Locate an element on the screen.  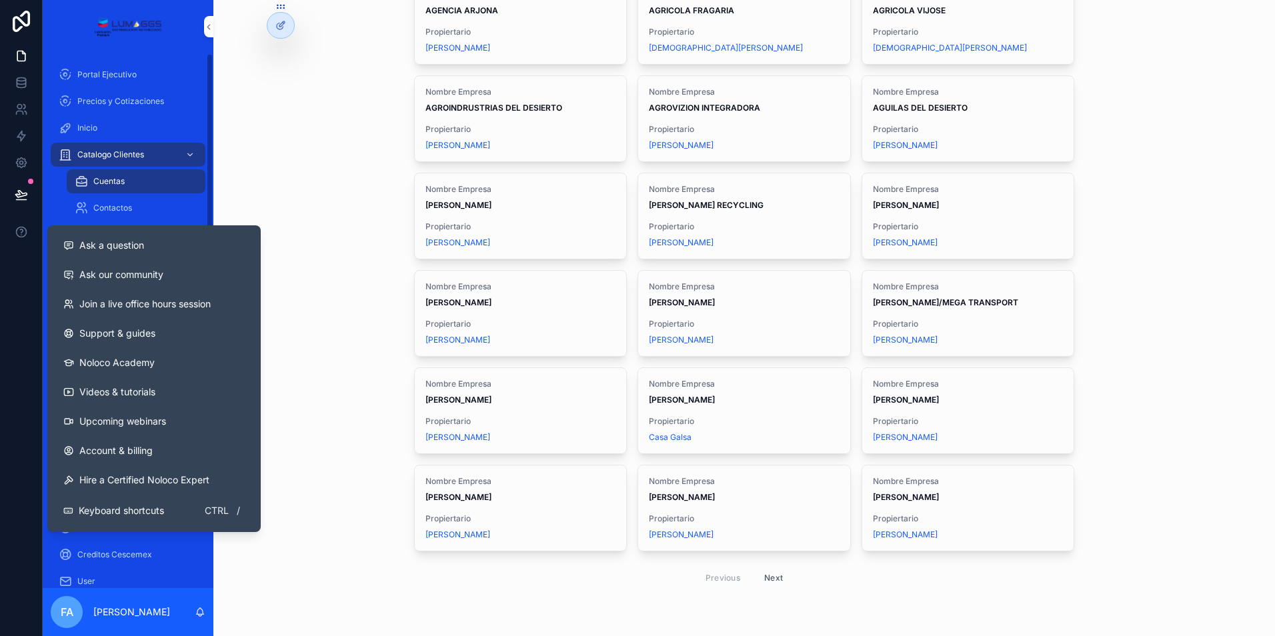
button: Hire a Certified Noloco Expert is located at coordinates (154, 480).